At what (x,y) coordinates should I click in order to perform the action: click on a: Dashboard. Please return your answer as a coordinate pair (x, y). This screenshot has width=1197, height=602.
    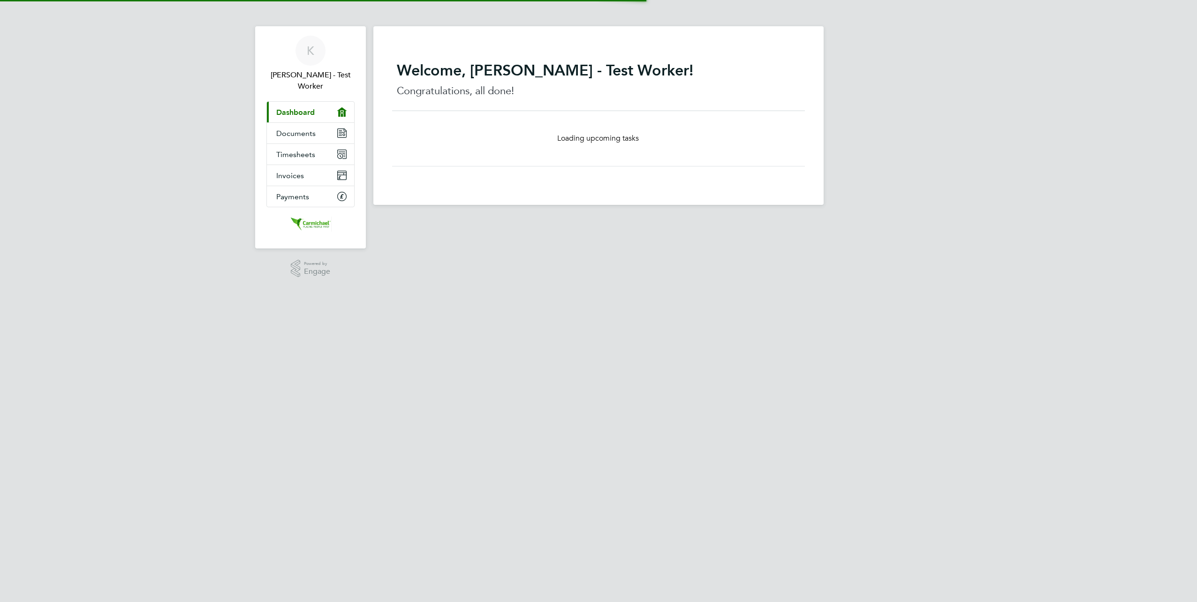
    Looking at the image, I should click on (310, 112).